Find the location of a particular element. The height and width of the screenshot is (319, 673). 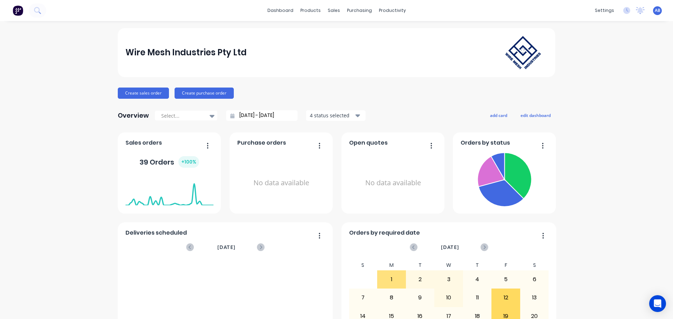

div: W is located at coordinates (449, 265).